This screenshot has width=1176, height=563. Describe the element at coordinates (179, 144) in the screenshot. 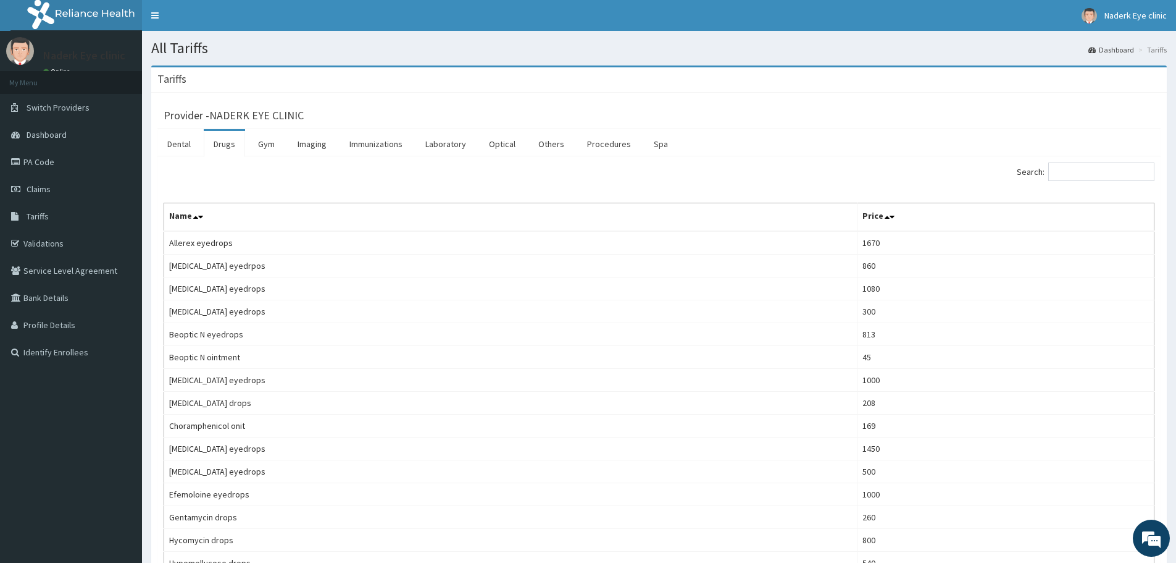

I see `a: Dental` at that location.